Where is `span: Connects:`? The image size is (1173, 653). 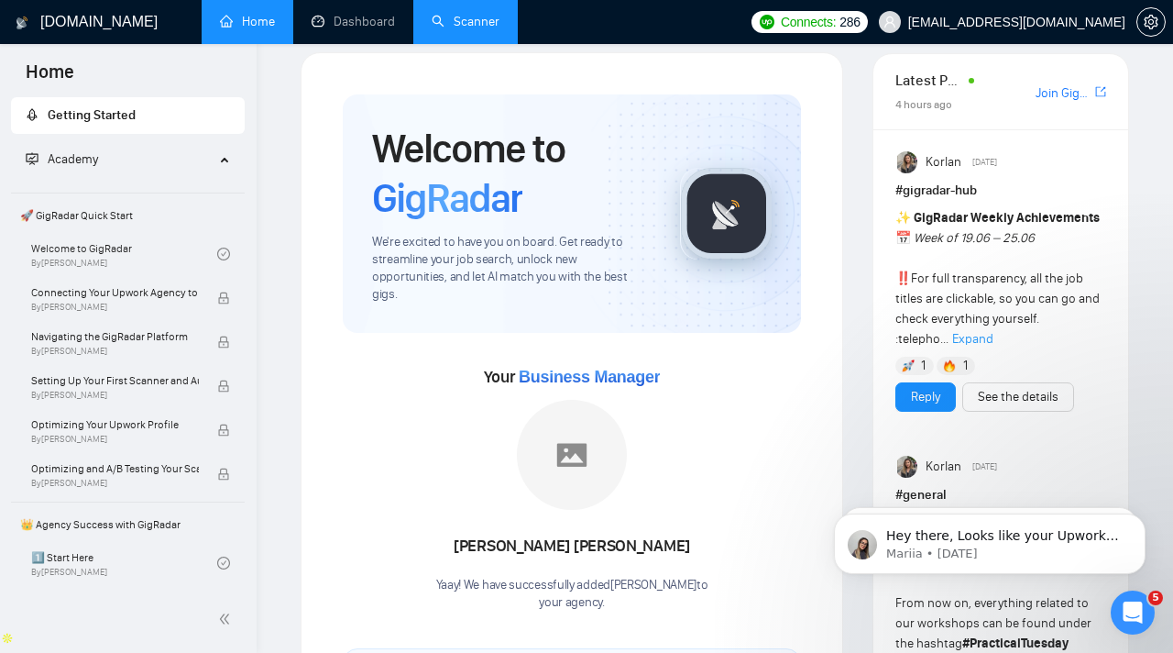
span: Connects: is located at coordinates (808, 22).